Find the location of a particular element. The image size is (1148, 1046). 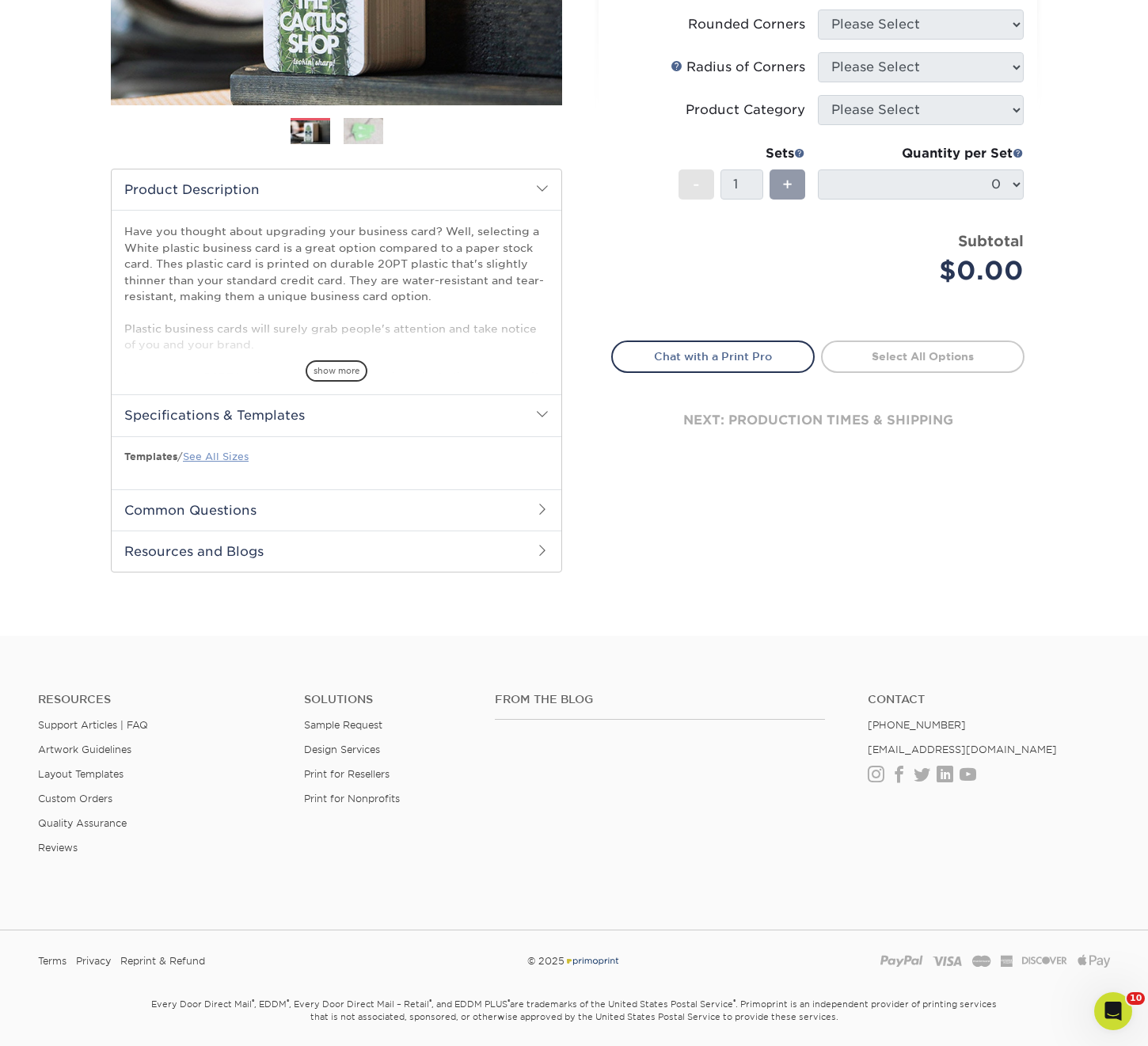

h2: Specifications & Templates is located at coordinates (336, 415).